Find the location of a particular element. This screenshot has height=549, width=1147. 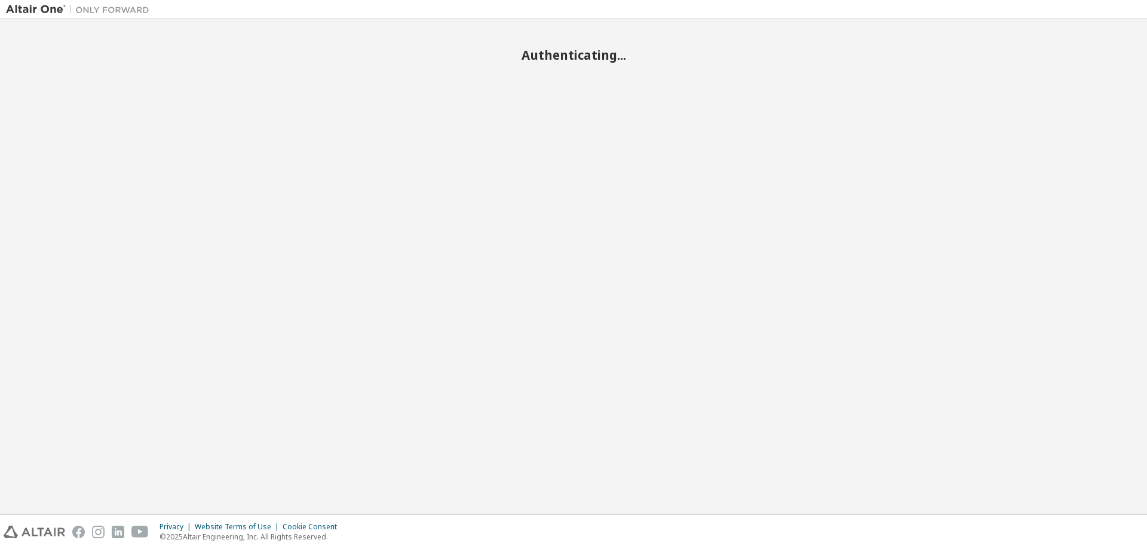

img: instagram.svg is located at coordinates (98, 532).